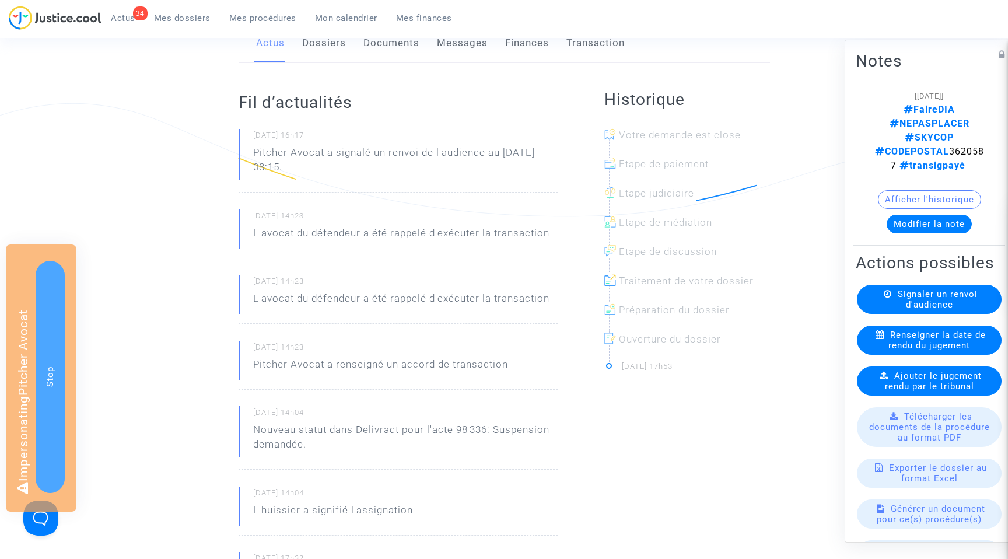 The height and width of the screenshot is (559, 1008). What do you see at coordinates (929, 200) in the screenshot?
I see `button: Afficher l'historique` at bounding box center [929, 200].